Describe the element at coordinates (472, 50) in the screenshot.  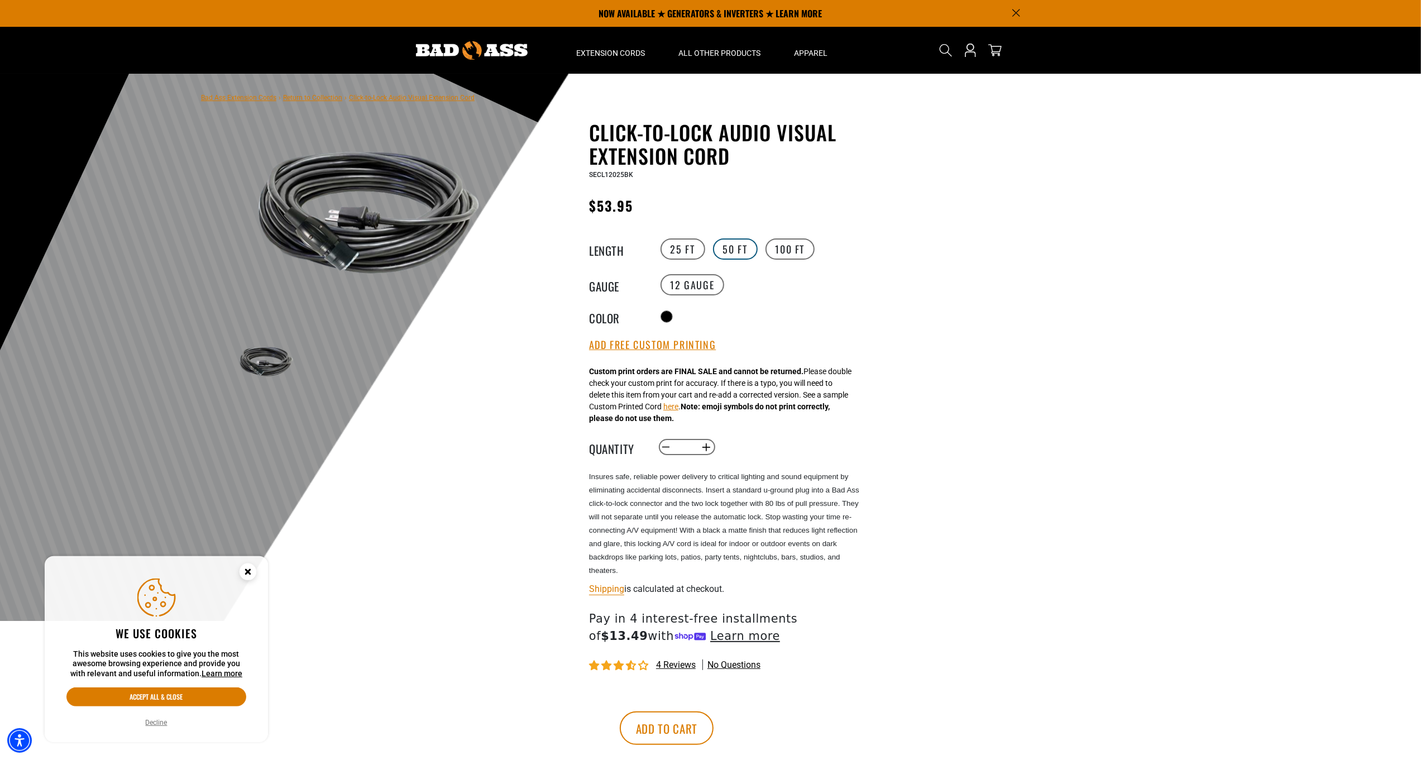
I see `img: Bad Ass Extension Cords` at that location.